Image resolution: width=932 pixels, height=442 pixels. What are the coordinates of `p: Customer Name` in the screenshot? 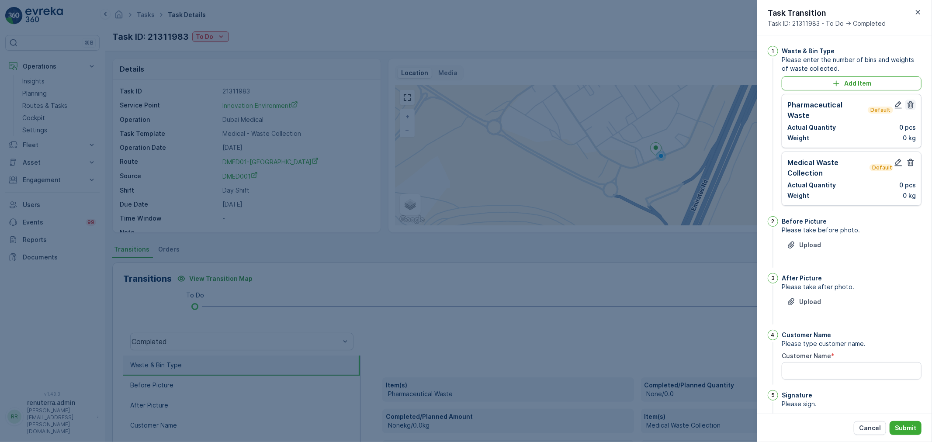 It's located at (806, 335).